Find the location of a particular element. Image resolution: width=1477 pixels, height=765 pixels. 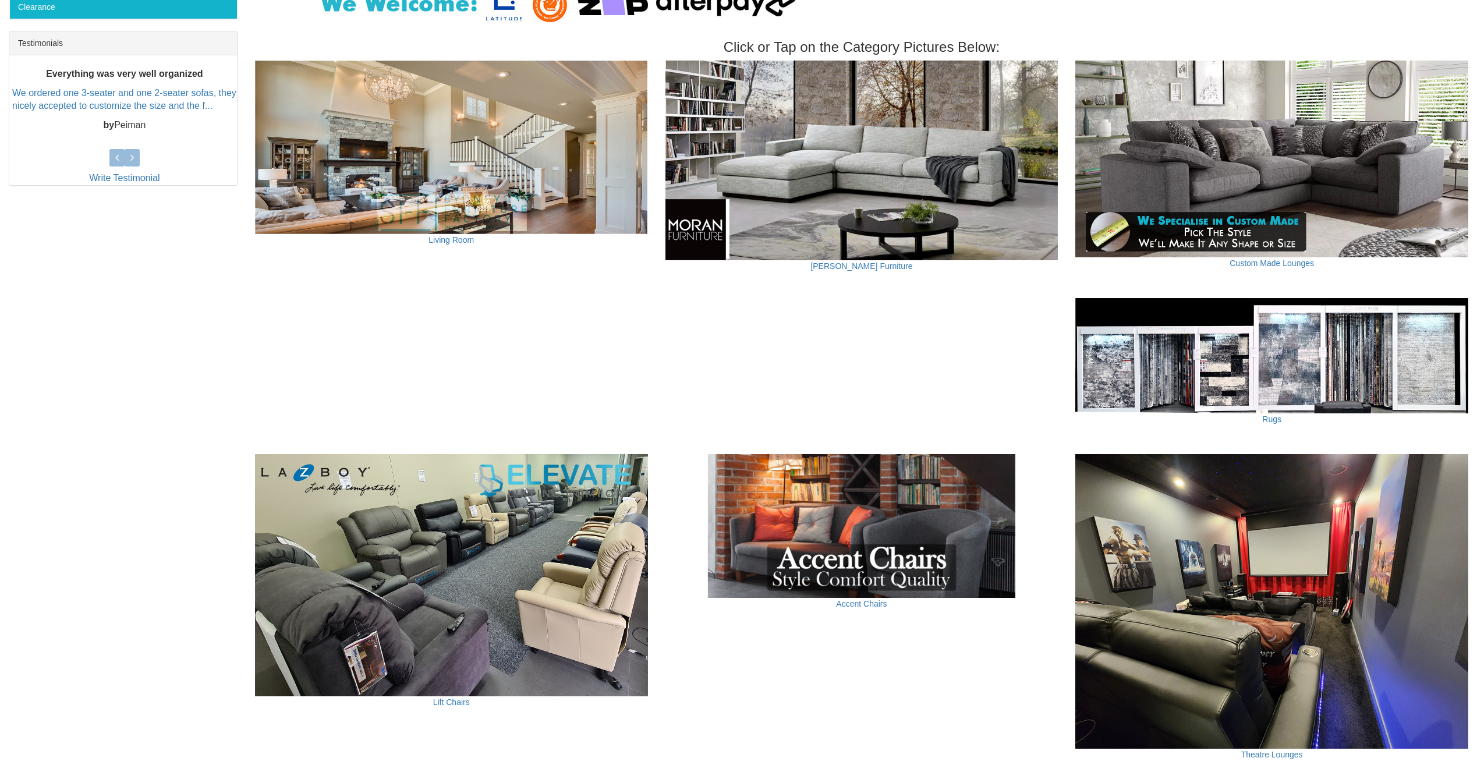

a: Living Room is located at coordinates (451, 240).